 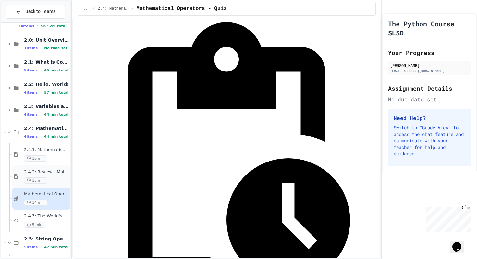 What do you see at coordinates (56, 48) in the screenshot?
I see `span: No time set` at bounding box center [56, 48].